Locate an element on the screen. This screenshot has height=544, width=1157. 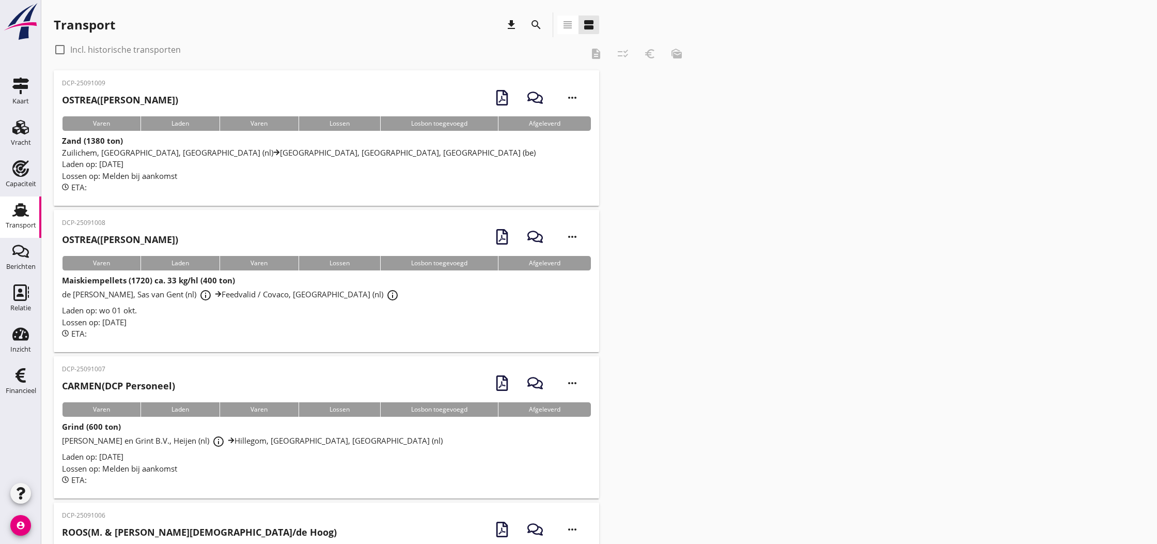
i: view_headline is located at coordinates (568, 25).